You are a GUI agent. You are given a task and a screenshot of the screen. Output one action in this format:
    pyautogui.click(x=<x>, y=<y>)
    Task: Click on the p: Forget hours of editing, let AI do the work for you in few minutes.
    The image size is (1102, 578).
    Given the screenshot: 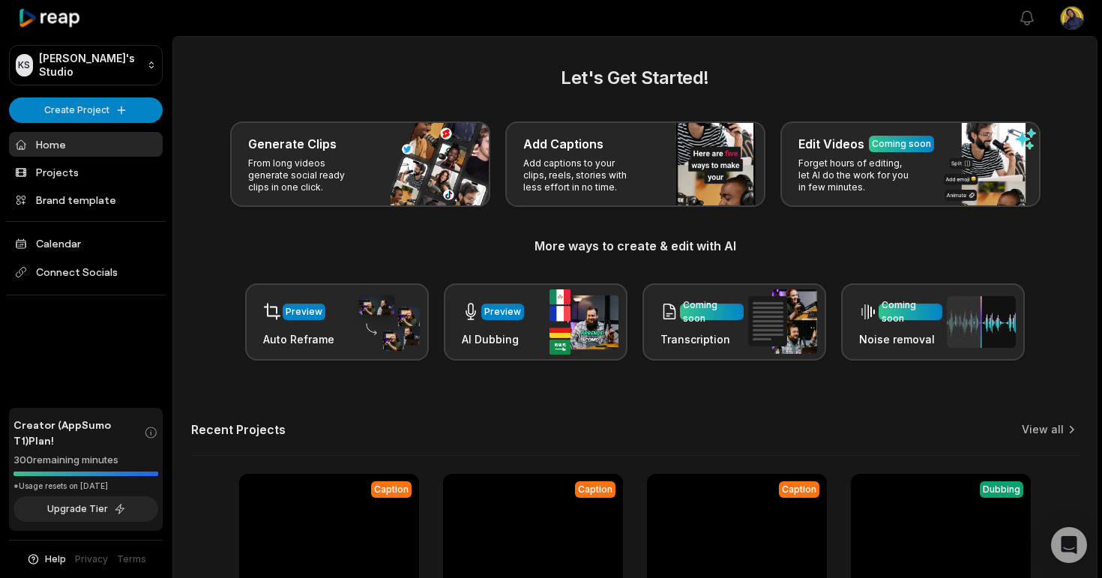 What is the action you would take?
    pyautogui.click(x=856, y=175)
    